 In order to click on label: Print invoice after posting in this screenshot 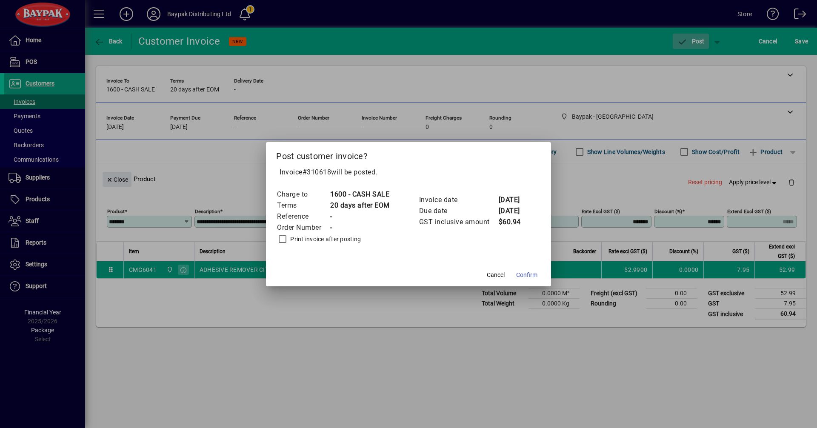, I will do `click(325, 239)`.